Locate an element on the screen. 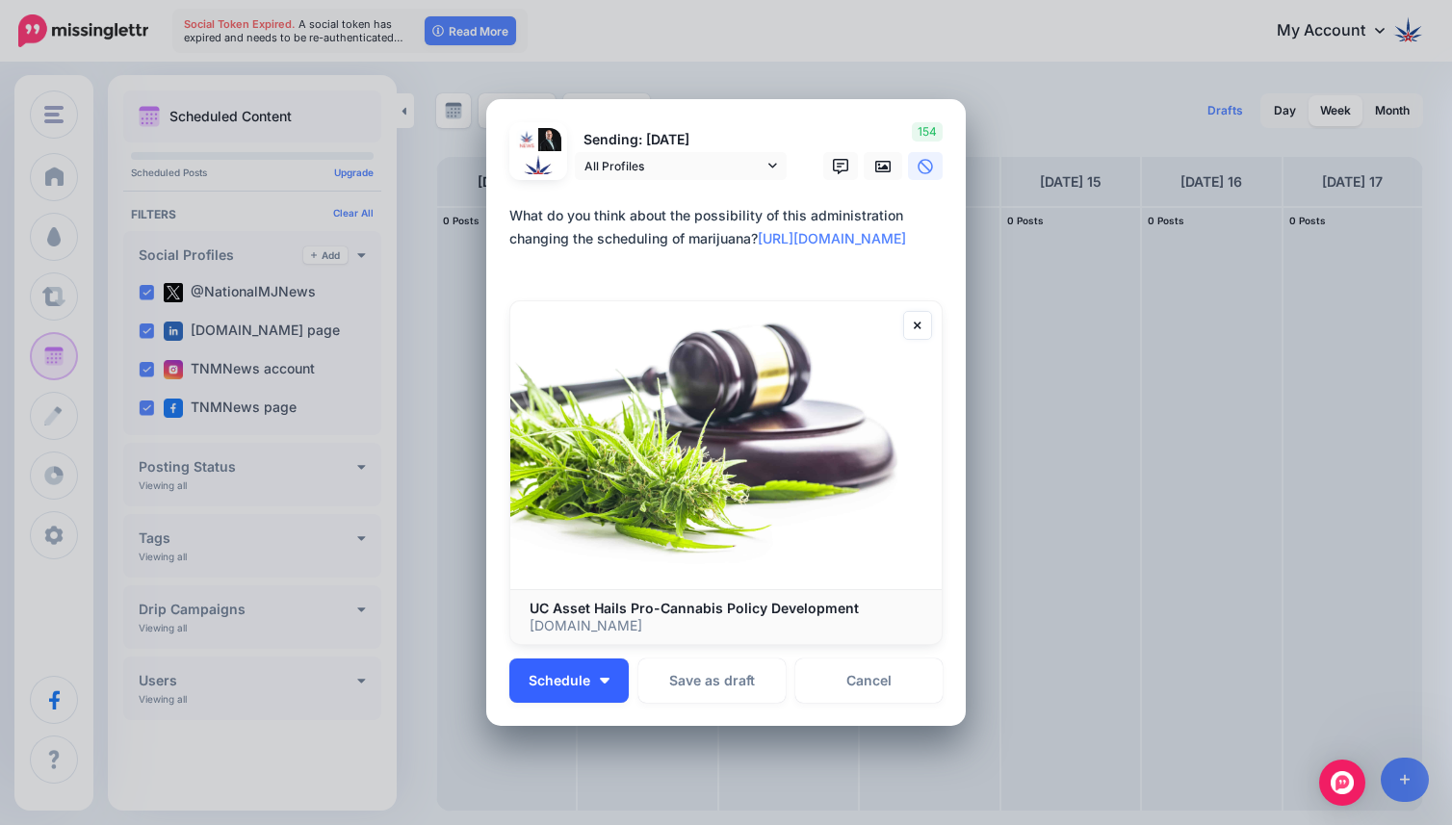 This screenshot has height=825, width=1452. div: What do you think about the possibility of this administration changing the scheduling of marijuana? is located at coordinates (731, 227).